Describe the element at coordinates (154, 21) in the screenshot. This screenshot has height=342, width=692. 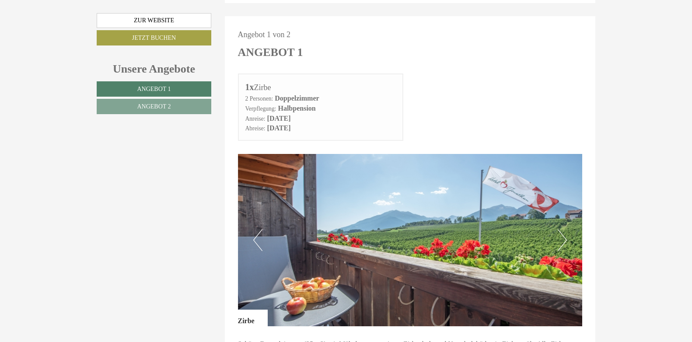
I see `a: Zur Website` at that location.